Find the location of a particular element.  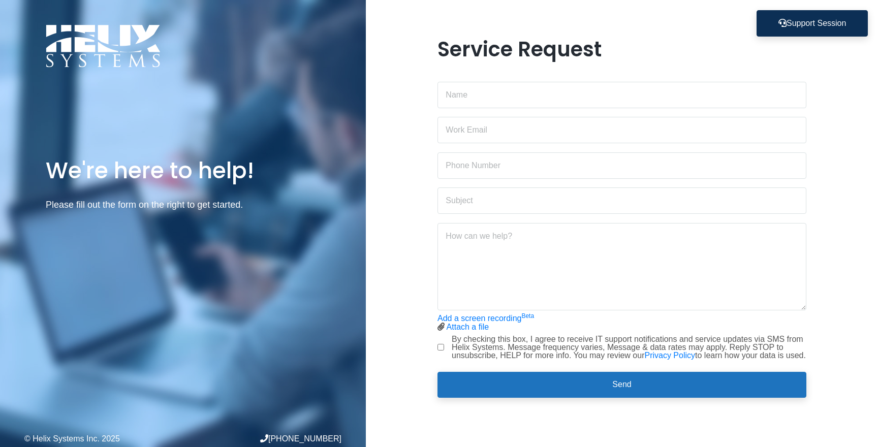

h1: We're here to help! is located at coordinates (183, 170).